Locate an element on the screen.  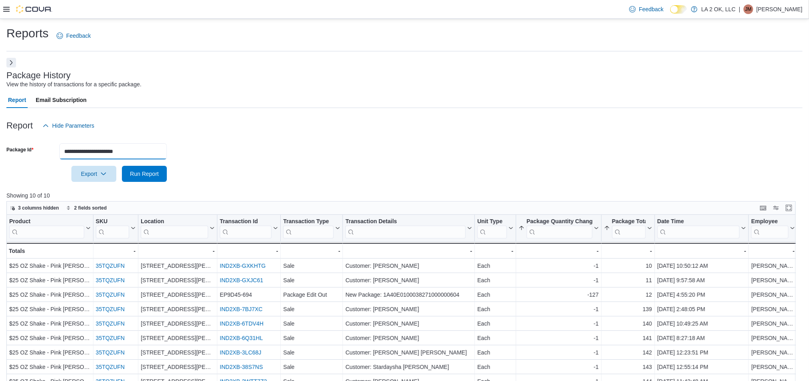
div: Unit Type is located at coordinates (492, 228).